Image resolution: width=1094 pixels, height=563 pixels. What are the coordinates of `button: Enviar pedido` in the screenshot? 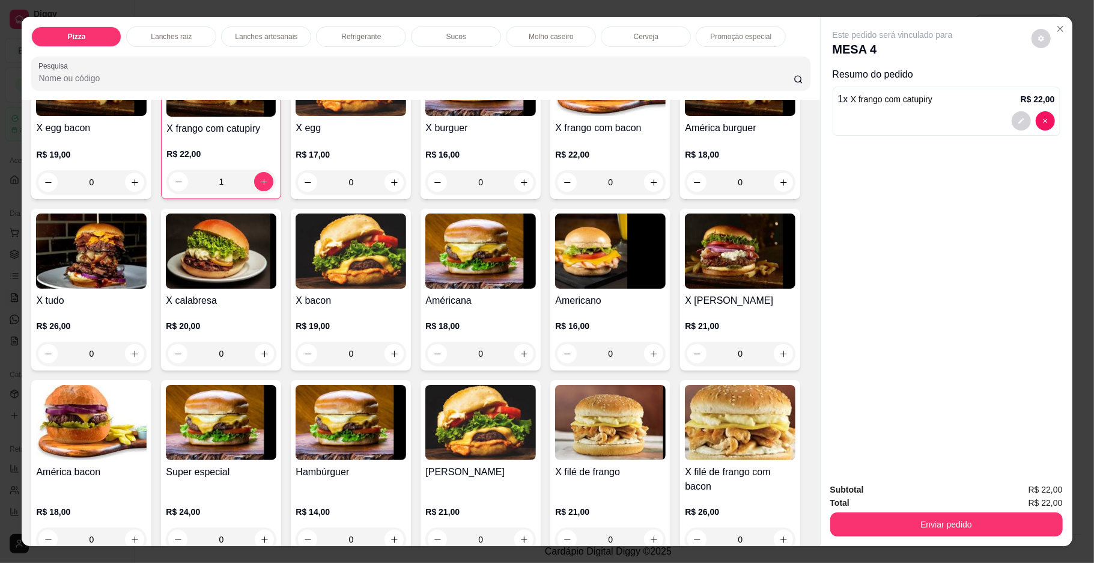 It's located at (947, 524).